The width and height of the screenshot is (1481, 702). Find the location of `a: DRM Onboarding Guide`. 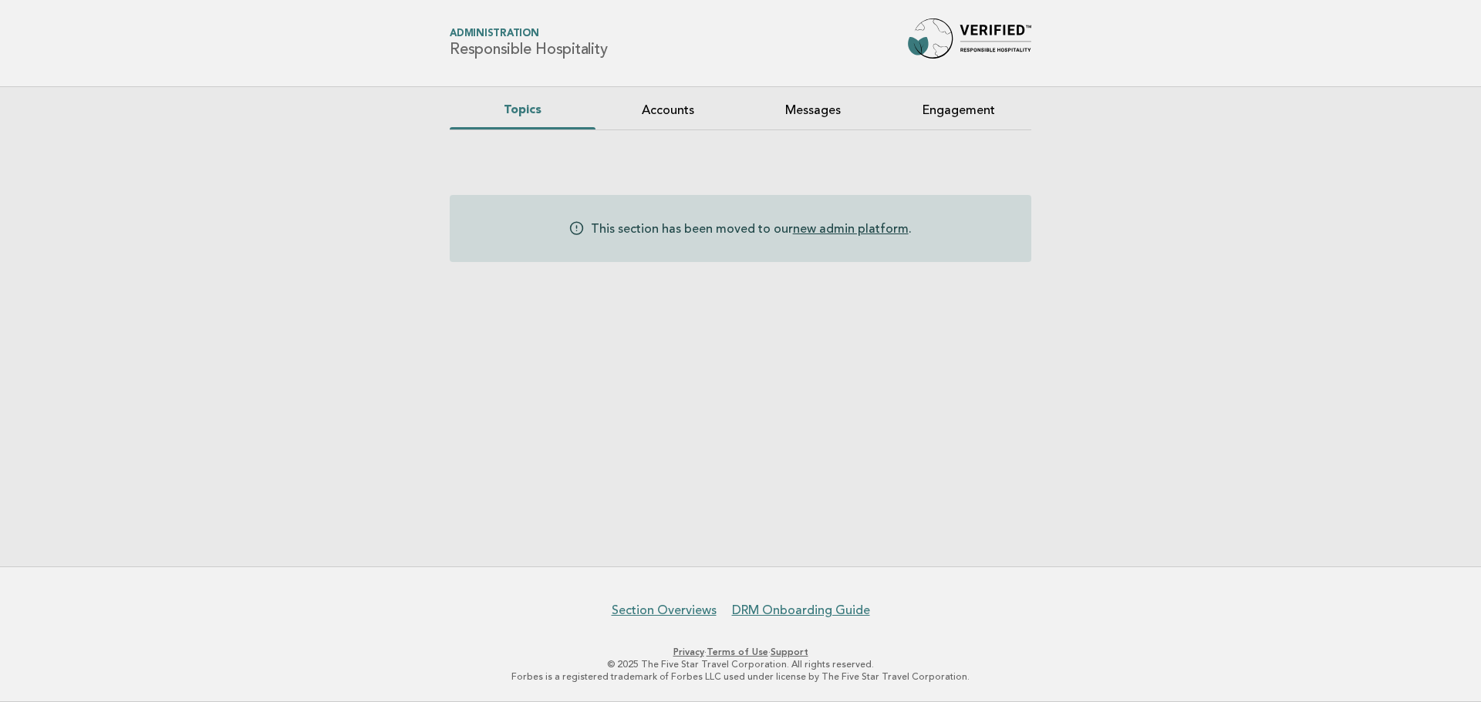

a: DRM Onboarding Guide is located at coordinates (800, 611).